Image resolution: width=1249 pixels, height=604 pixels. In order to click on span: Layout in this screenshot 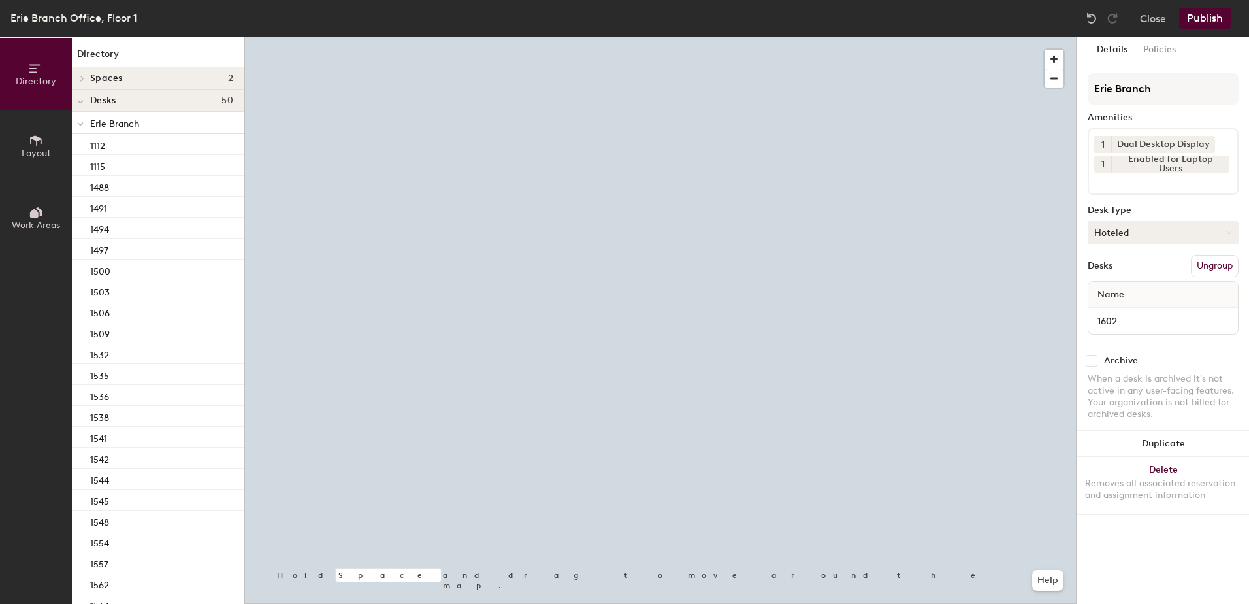, I will do `click(36, 153)`.